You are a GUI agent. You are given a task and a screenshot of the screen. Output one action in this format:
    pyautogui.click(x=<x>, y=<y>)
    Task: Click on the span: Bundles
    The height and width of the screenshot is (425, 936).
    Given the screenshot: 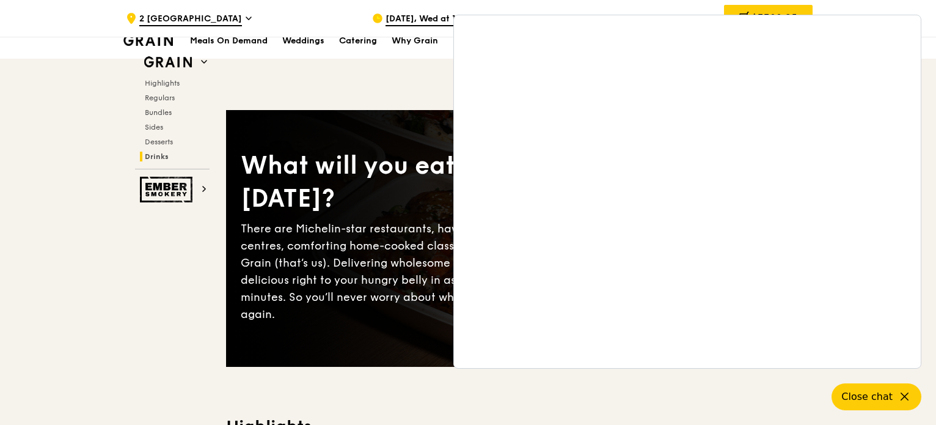 What is the action you would take?
    pyautogui.click(x=158, y=112)
    